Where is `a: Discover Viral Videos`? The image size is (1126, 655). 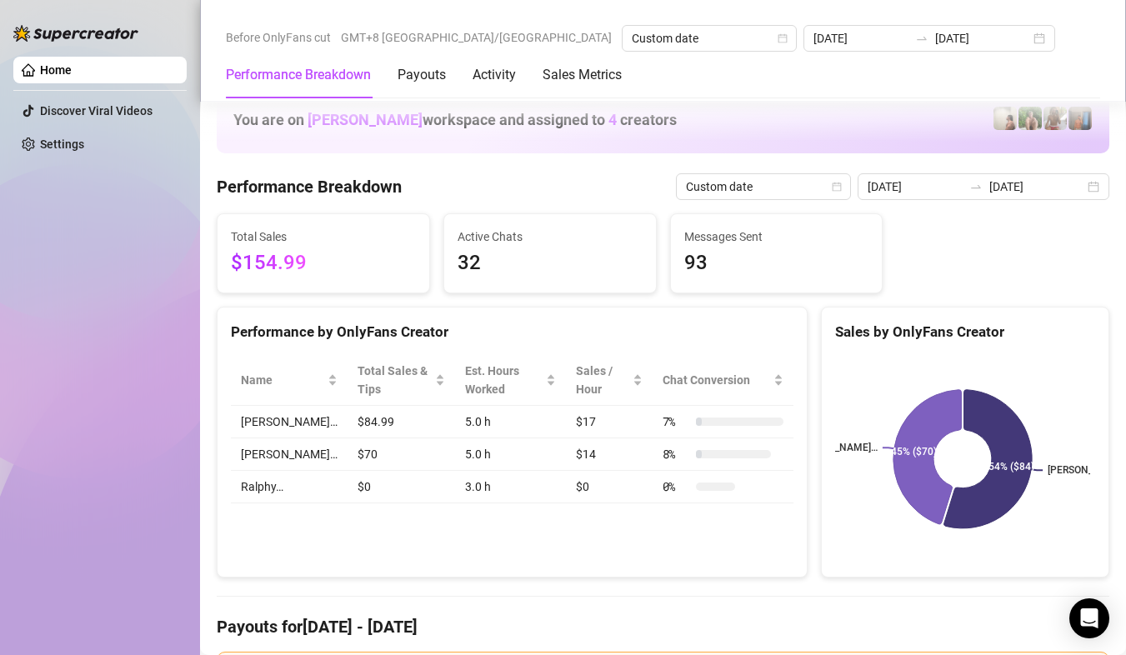 a: Discover Viral Videos is located at coordinates (96, 111).